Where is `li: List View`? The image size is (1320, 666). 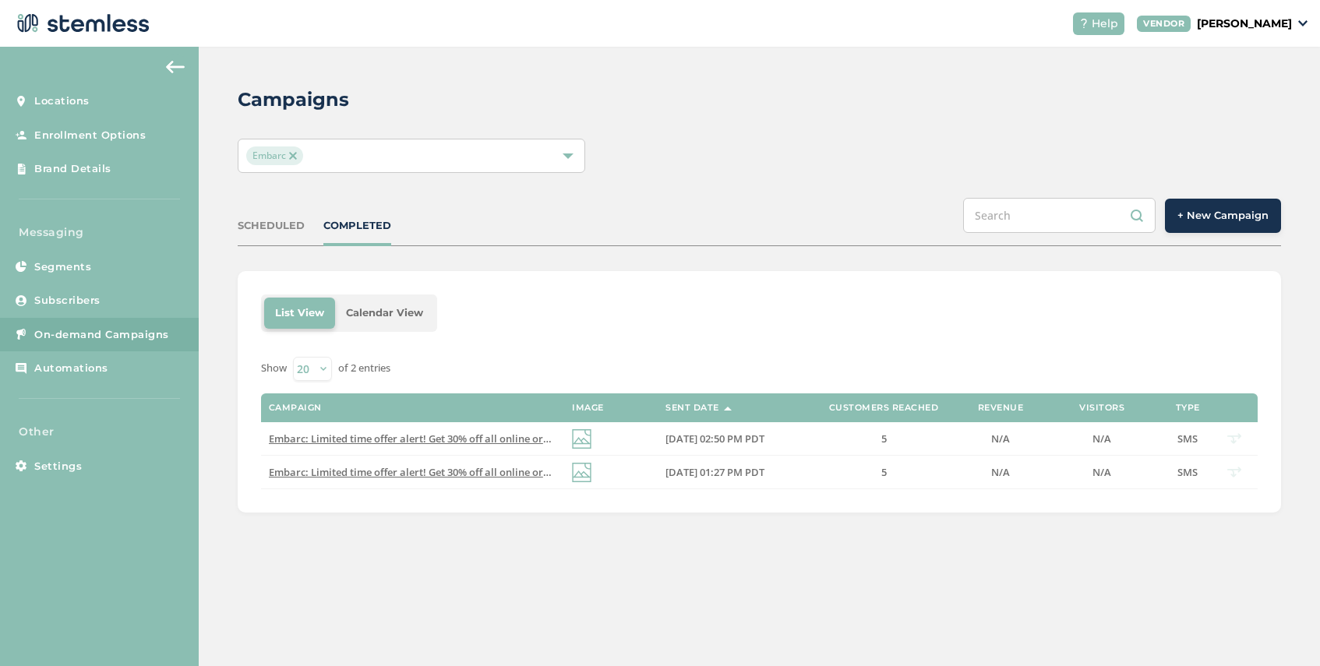
li: List View is located at coordinates (299, 313).